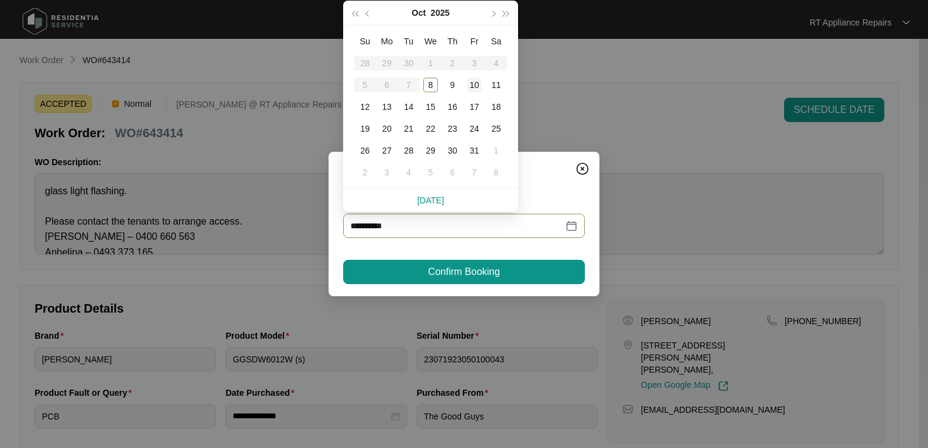 Image resolution: width=928 pixels, height=448 pixels. What do you see at coordinates (387, 41) in the screenshot?
I see `th: Mo` at bounding box center [387, 41].